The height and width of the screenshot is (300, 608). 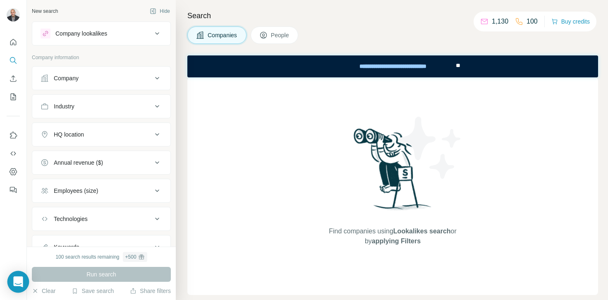 I want to click on div: Watch our October Product update, so click(x=205, y=11).